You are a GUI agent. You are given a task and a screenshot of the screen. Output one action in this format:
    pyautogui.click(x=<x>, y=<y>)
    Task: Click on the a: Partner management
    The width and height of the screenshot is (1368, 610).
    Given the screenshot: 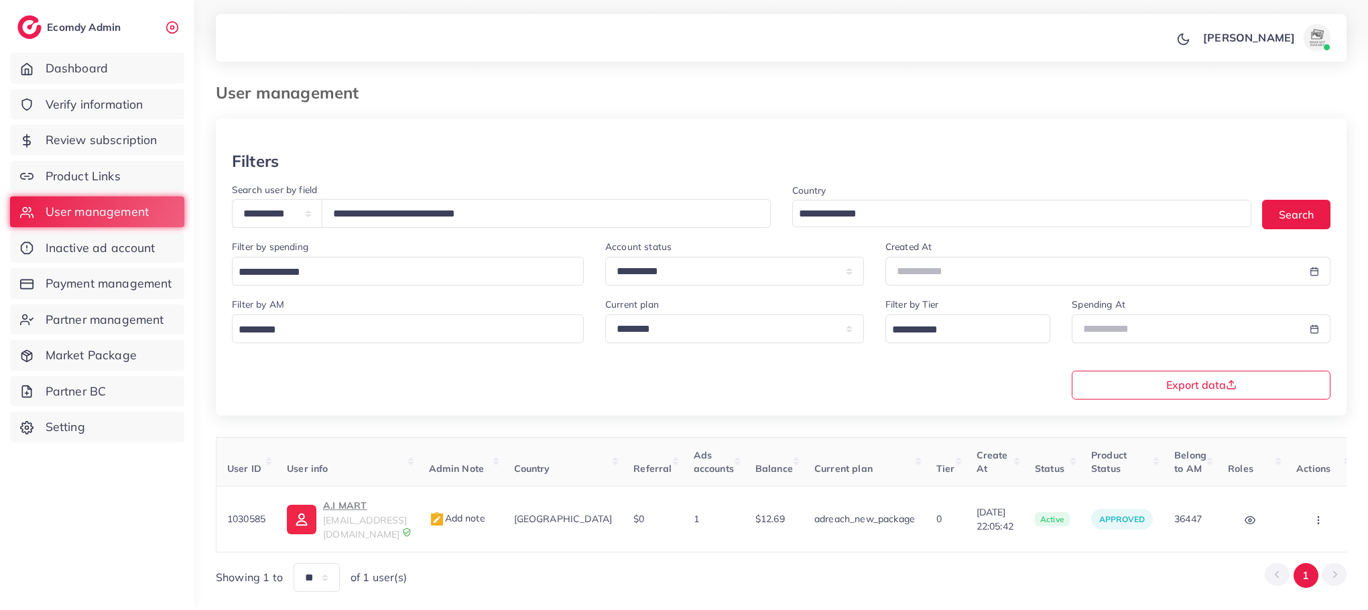 What is the action you would take?
    pyautogui.click(x=97, y=320)
    